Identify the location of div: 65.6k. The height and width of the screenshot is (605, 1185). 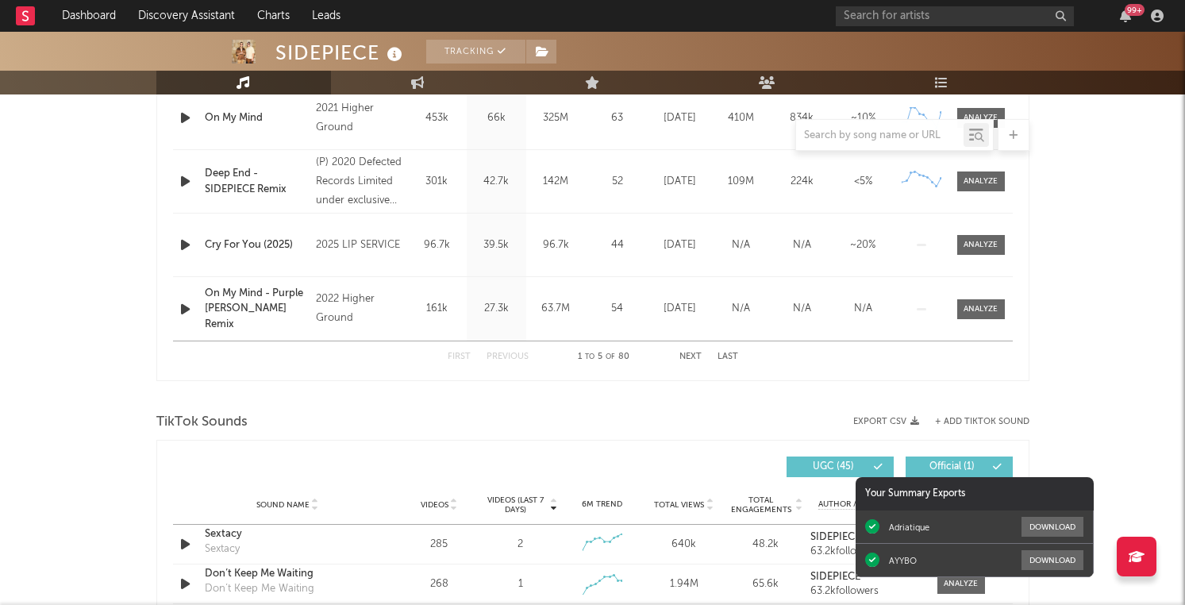
(765, 584).